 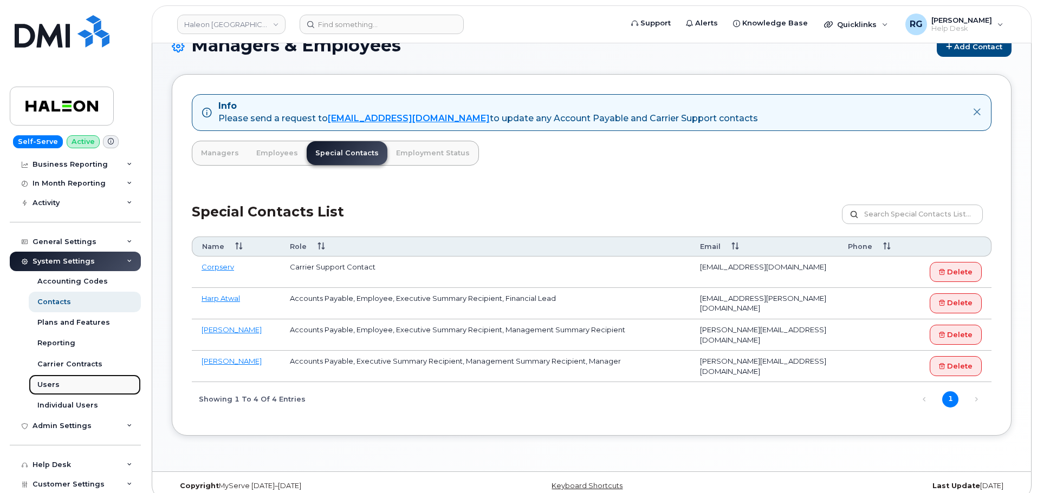 What do you see at coordinates (249, 399) in the screenshot?
I see `div: Showing 1 to 4 of 4 entries` at bounding box center [249, 399].